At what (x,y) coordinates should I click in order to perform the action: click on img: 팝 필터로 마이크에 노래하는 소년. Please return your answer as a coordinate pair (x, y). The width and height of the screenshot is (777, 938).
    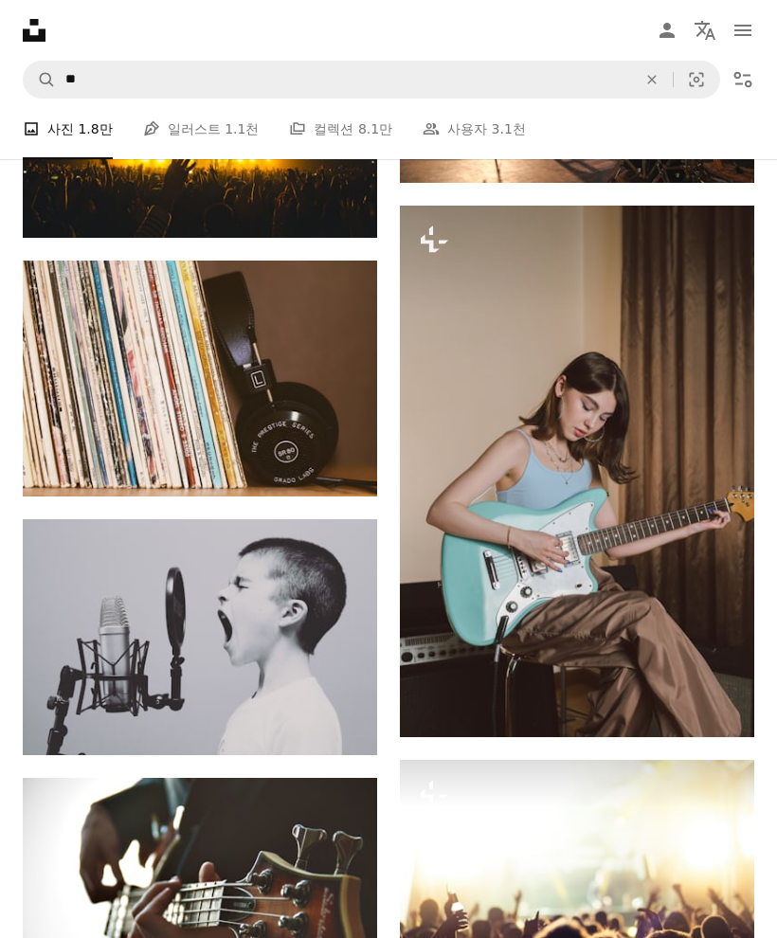
    Looking at the image, I should click on (200, 637).